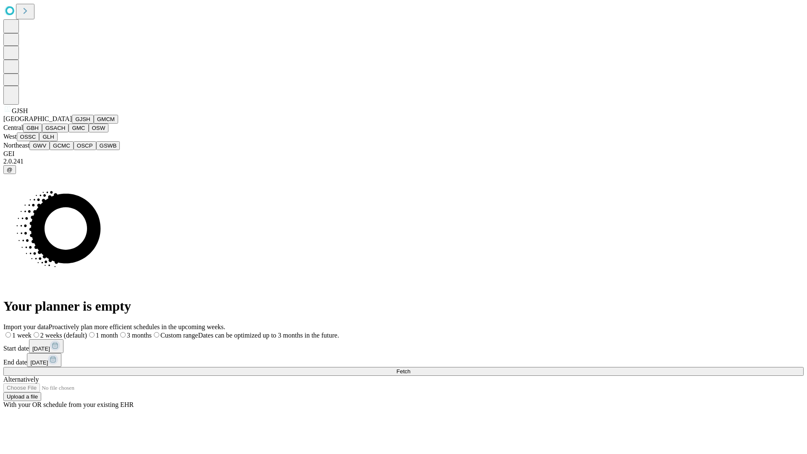 The height and width of the screenshot is (454, 807). Describe the element at coordinates (137, 327) in the screenshot. I see `span: Proactively plan more efficient schedules in the upcoming weeks.` at that location.